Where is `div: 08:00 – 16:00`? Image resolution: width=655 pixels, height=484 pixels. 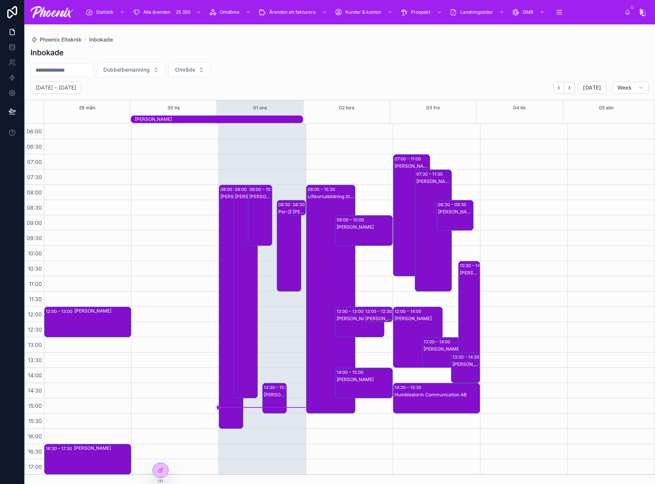
div: 08:00 – 16:00 is located at coordinates (235, 189).